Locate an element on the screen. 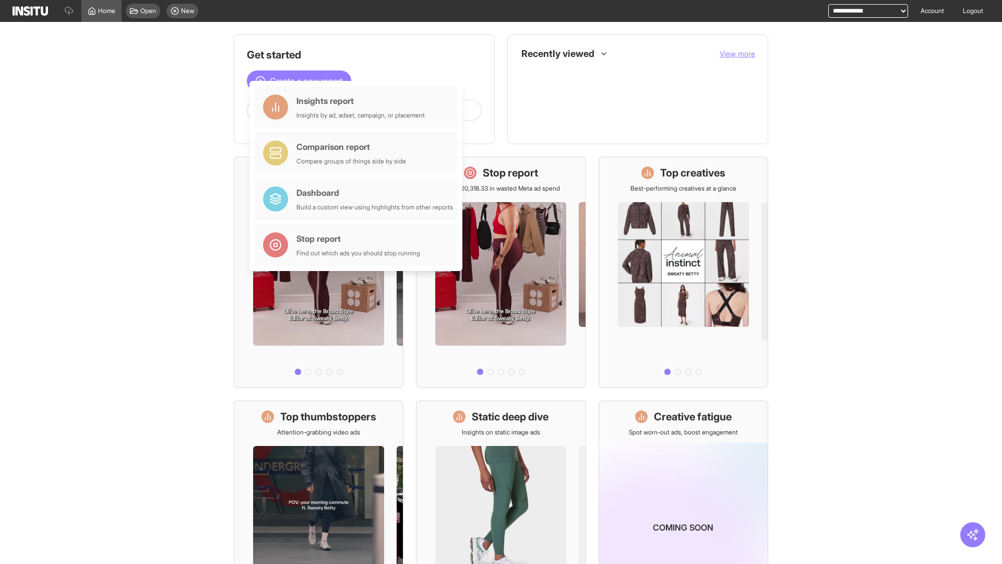  p: Attention-grabbing video ads is located at coordinates (318, 432).